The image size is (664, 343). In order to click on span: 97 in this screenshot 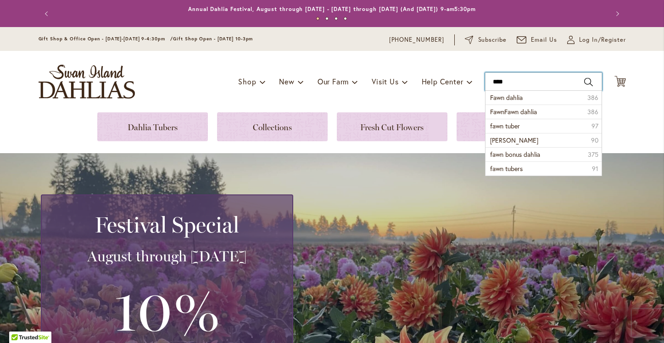, I will do `click(595, 126)`.